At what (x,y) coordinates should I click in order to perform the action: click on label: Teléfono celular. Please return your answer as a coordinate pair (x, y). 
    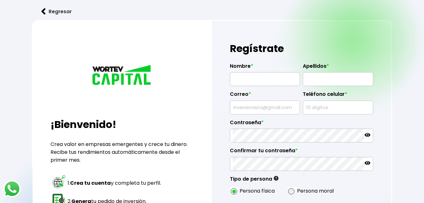
    Looking at the image, I should click on (338, 96).